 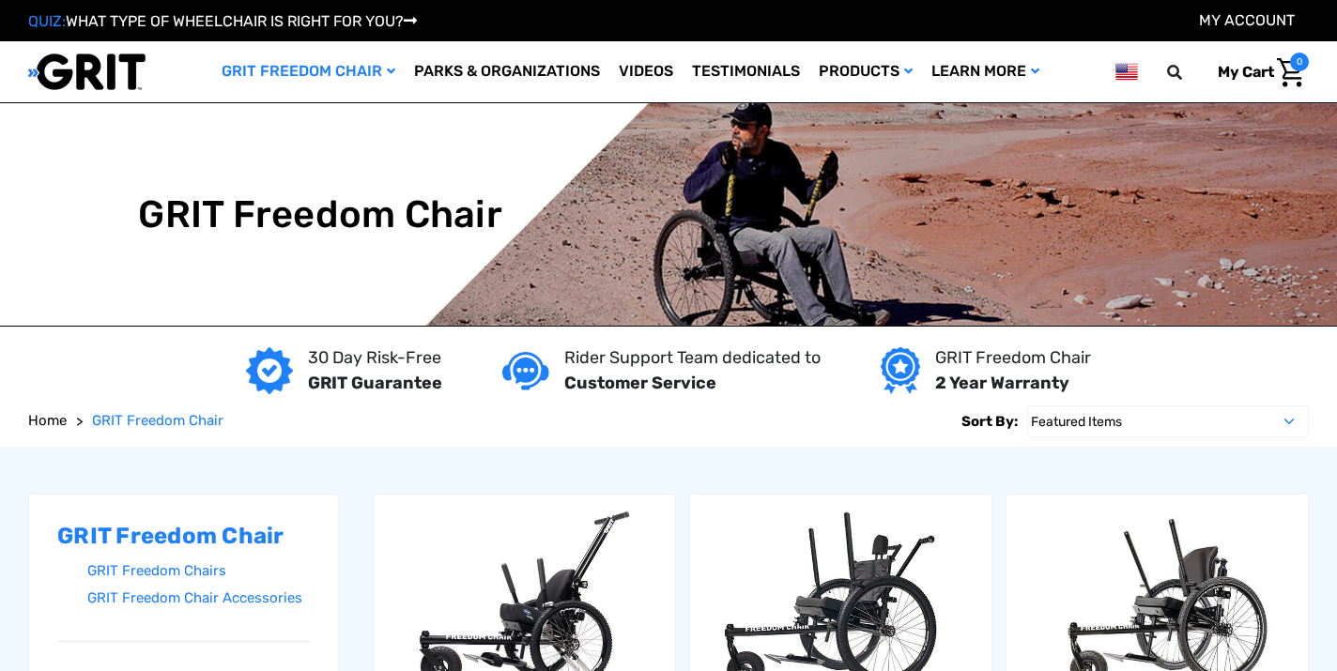 What do you see at coordinates (640, 383) in the screenshot?
I see `strong: Customer Service` at bounding box center [640, 383].